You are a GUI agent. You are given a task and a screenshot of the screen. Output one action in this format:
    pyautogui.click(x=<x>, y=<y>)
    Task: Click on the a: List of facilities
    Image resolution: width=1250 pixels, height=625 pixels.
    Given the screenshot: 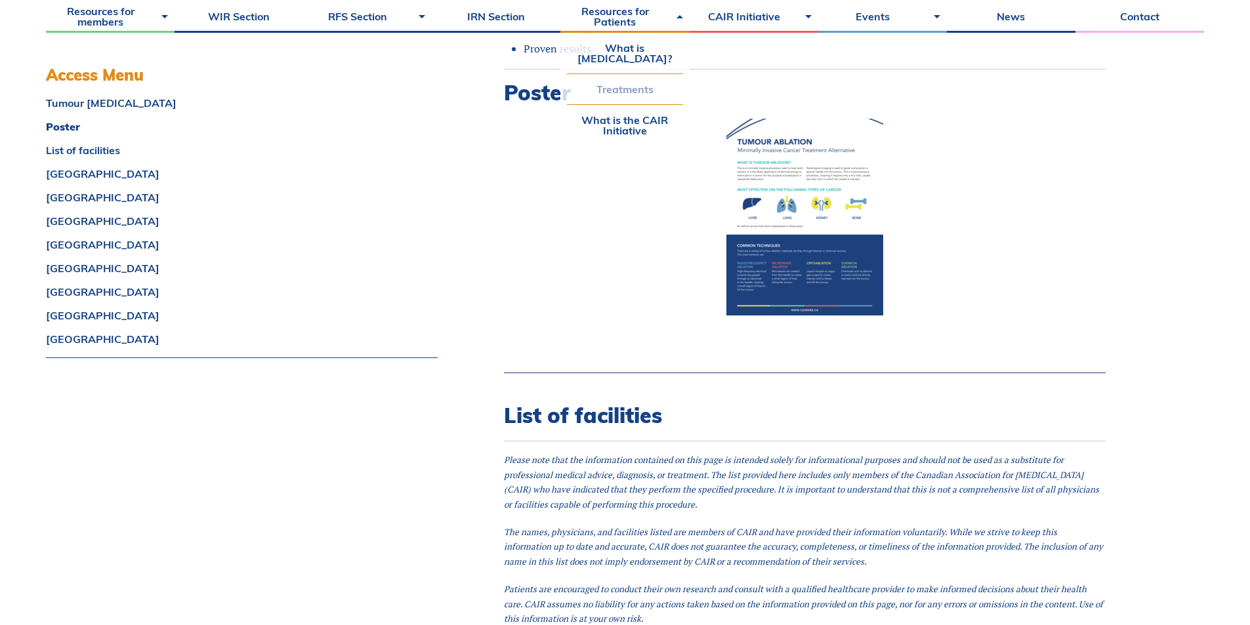 What is the action you would take?
    pyautogui.click(x=241, y=150)
    